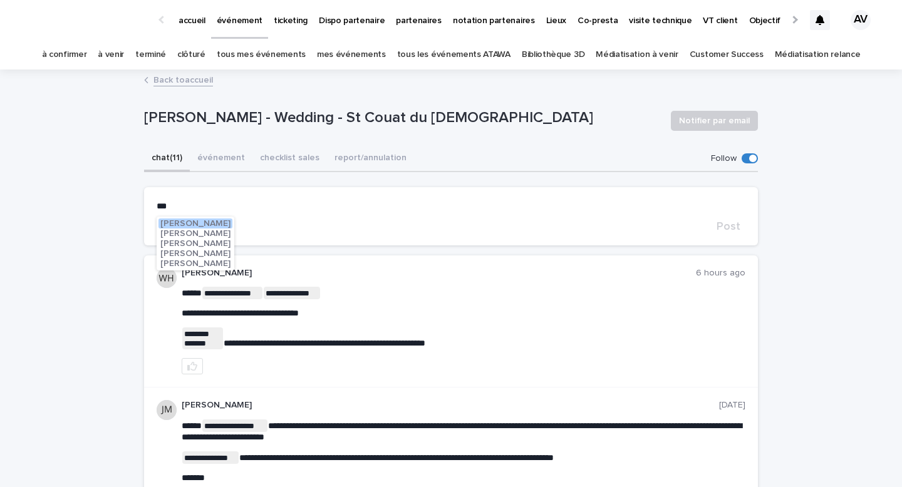  I want to click on a: mes événements, so click(351, 54).